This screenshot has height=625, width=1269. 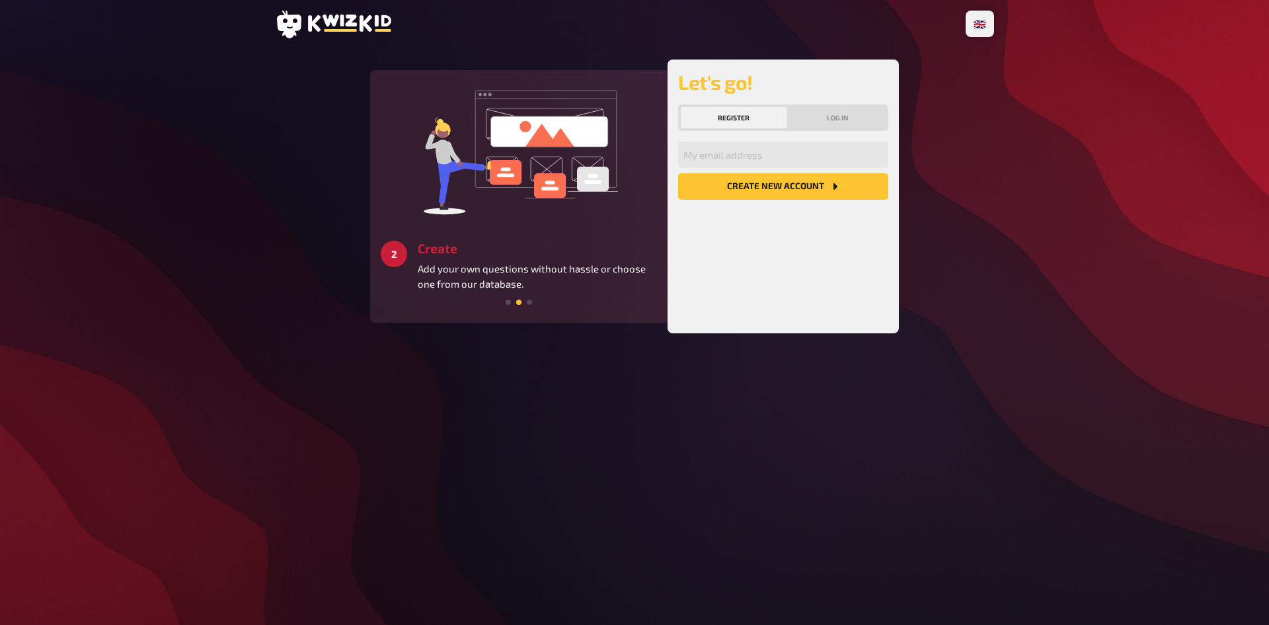 What do you see at coordinates (394, 254) in the screenshot?
I see `div: 2` at bounding box center [394, 254].